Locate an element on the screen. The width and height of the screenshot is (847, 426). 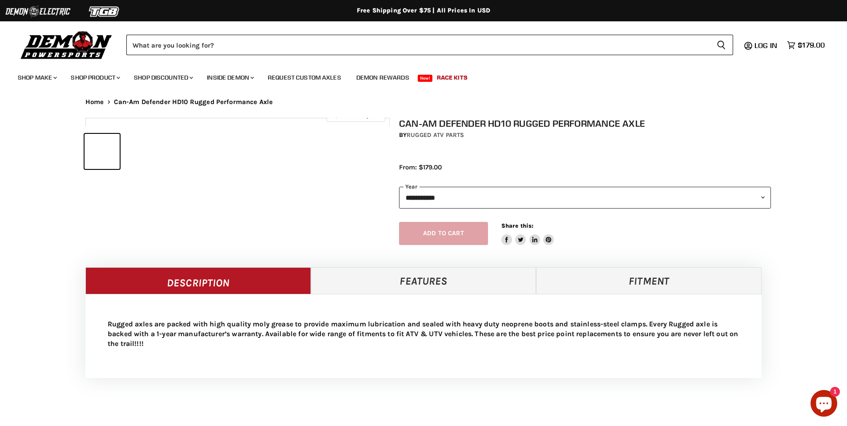
span: Click to expand is located at coordinates (355, 115).